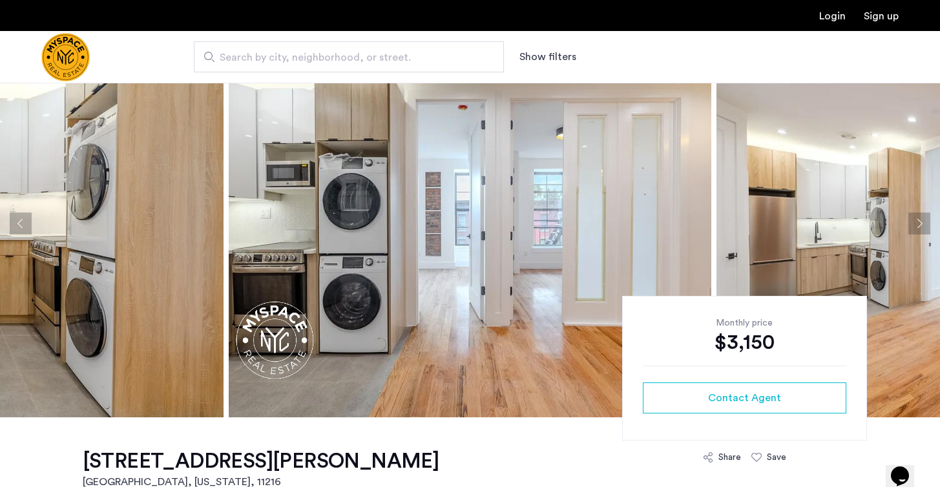  What do you see at coordinates (21, 224) in the screenshot?
I see `button: Previous apartment` at bounding box center [21, 224].